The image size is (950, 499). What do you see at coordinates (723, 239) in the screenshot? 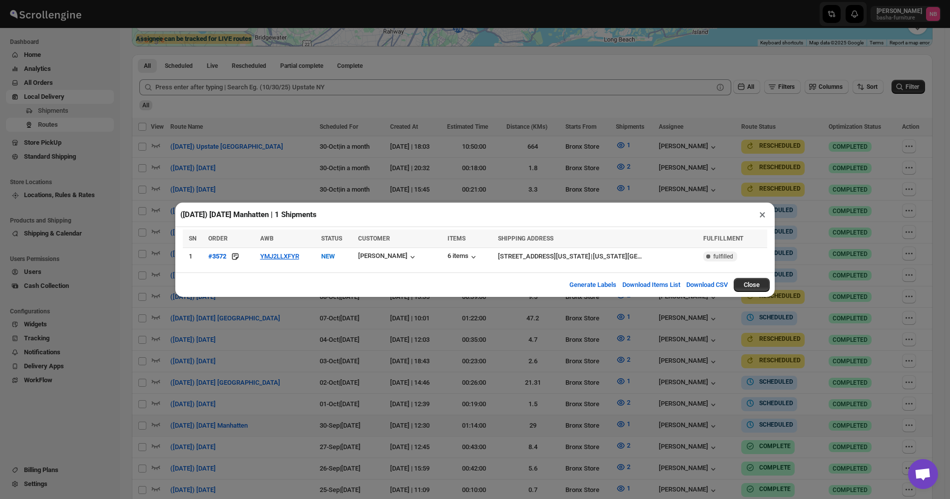
I see `span: FULFILLMENT` at bounding box center [723, 239].